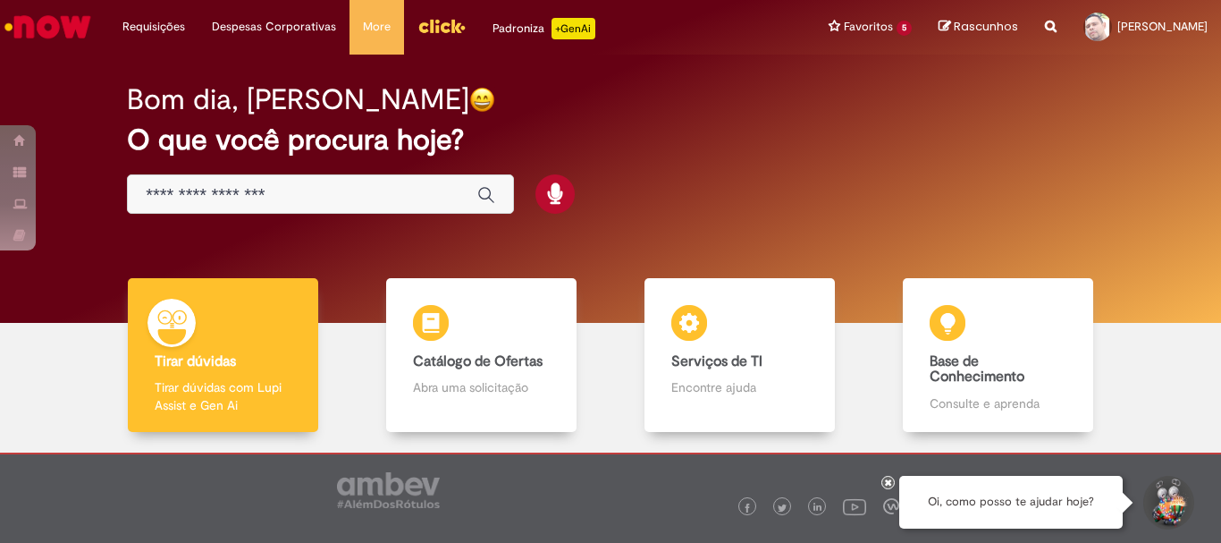 This screenshot has width=1221, height=543. I want to click on span: Requisições, so click(154, 27).